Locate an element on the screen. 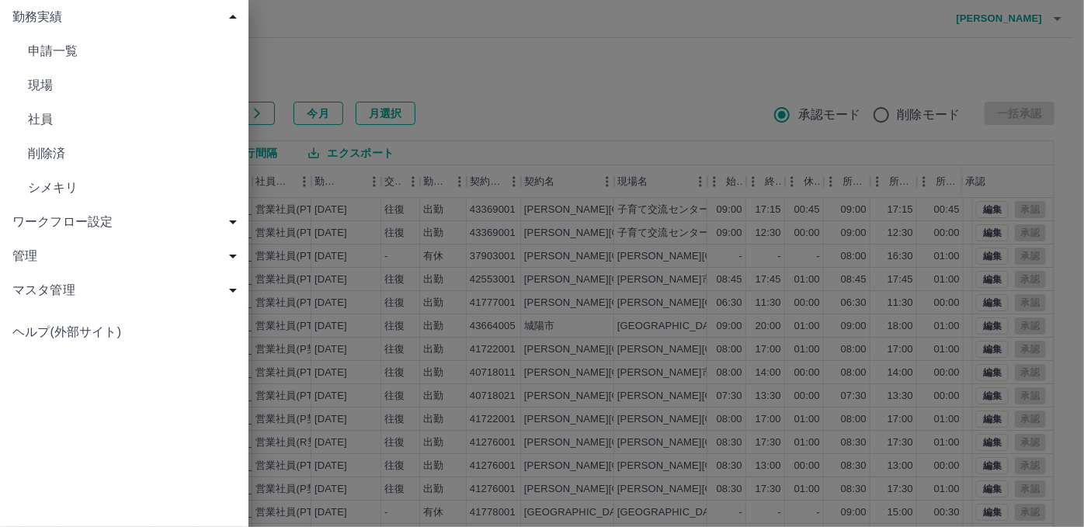 The width and height of the screenshot is (1084, 527). span: 管理 is located at coordinates (127, 256).